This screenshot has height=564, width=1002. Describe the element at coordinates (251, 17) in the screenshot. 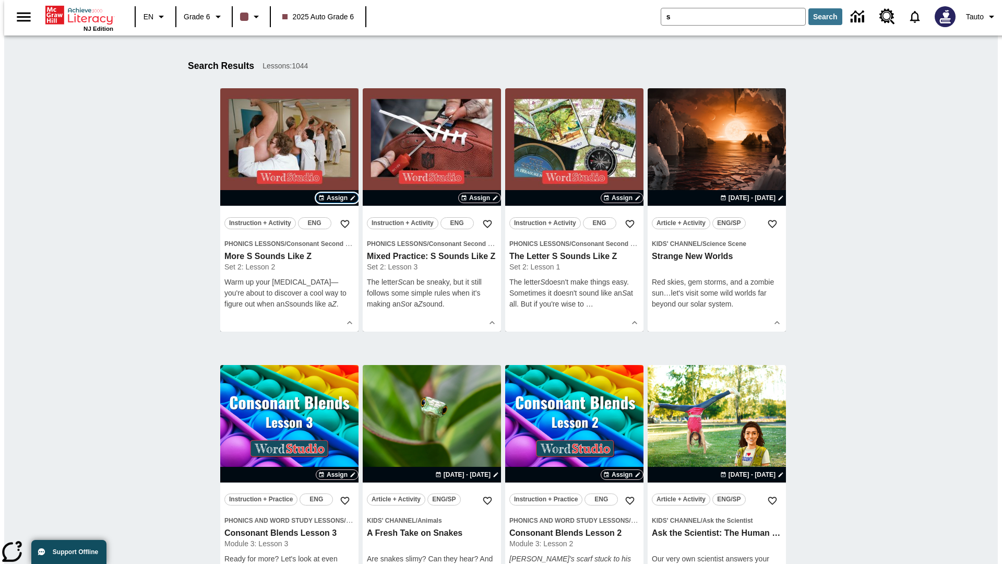

I see `button: Class color is dark brown. Change class color` at that location.